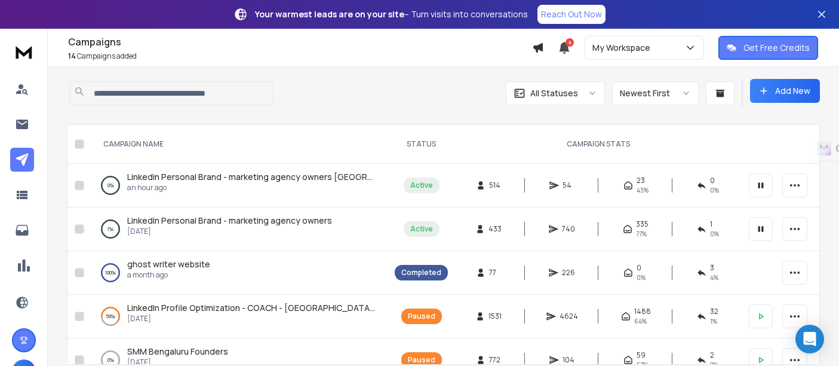  What do you see at coordinates (495, 185) in the screenshot?
I see `span: 514` at bounding box center [495, 185].